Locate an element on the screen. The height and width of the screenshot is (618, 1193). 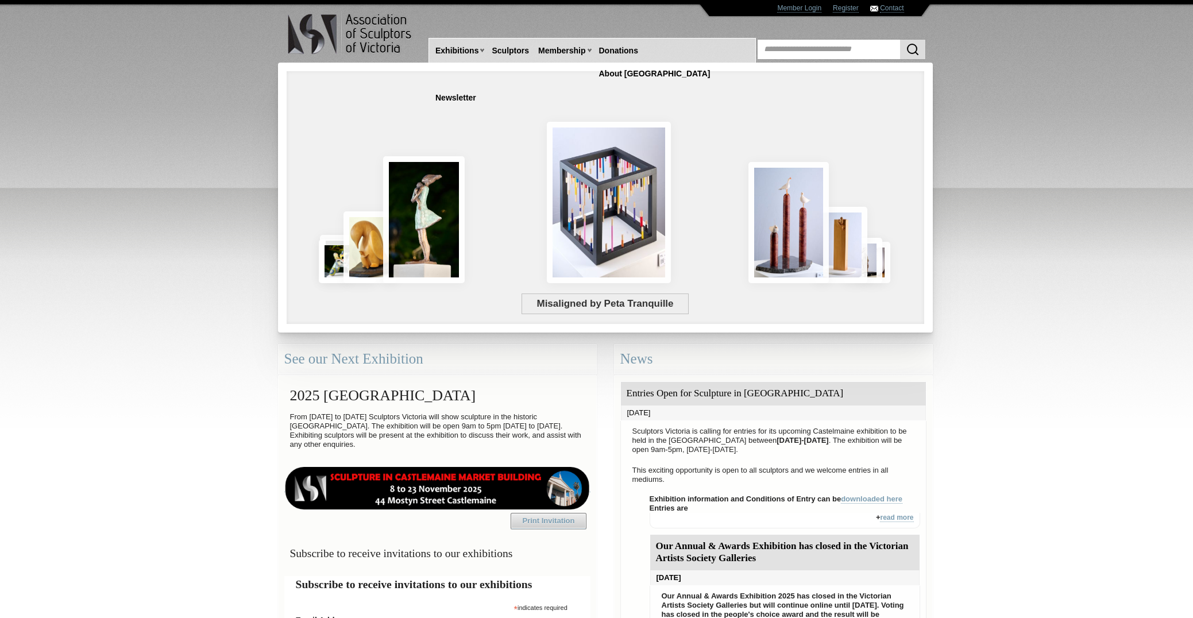
a: Newsletter is located at coordinates (455, 98).